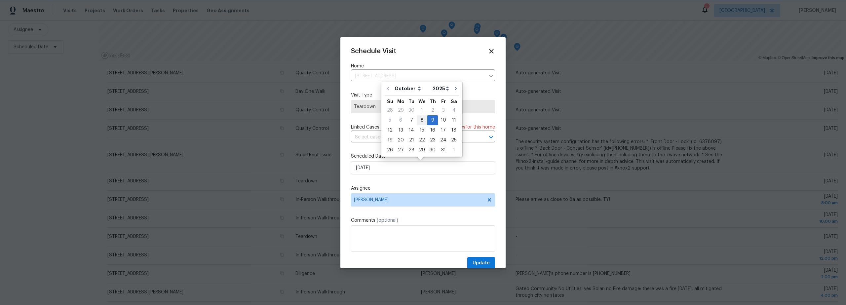 This screenshot has width=846, height=305. I want to click on span: Close, so click(491, 51).